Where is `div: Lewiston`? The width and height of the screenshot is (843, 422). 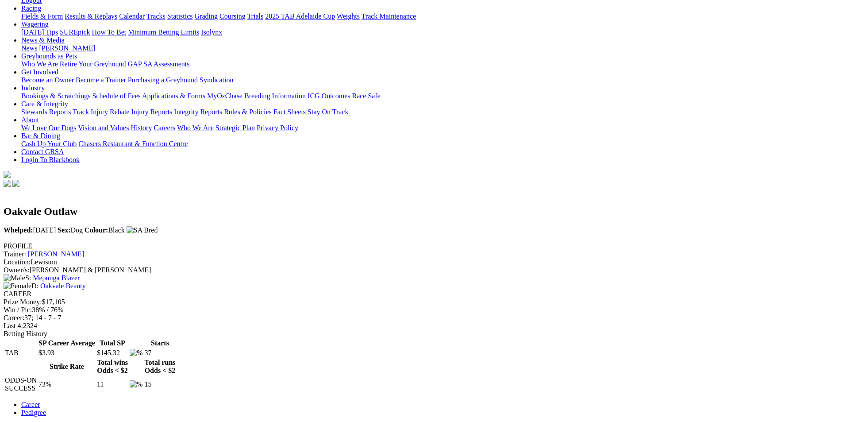
div: Lewiston is located at coordinates (421, 262).